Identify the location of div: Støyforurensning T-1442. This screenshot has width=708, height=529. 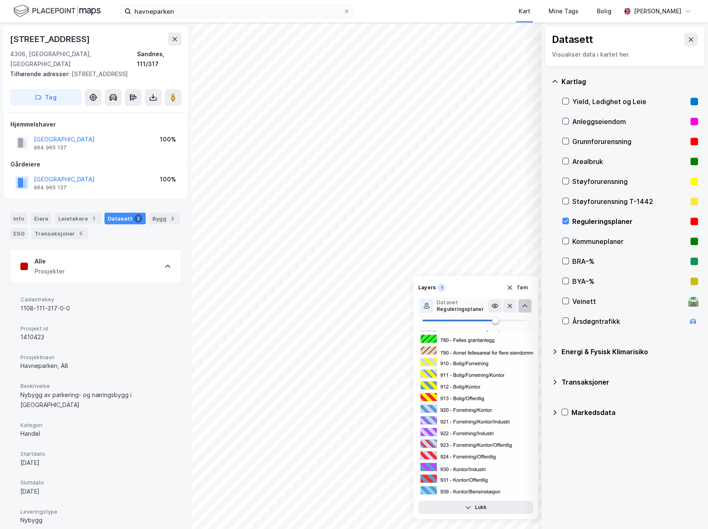
(629, 201).